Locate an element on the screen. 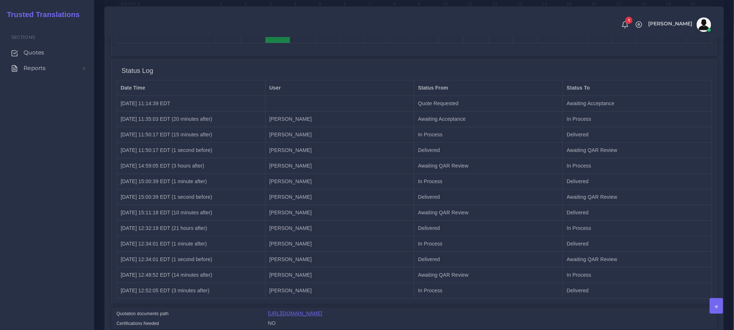  th: User is located at coordinates (340, 88).